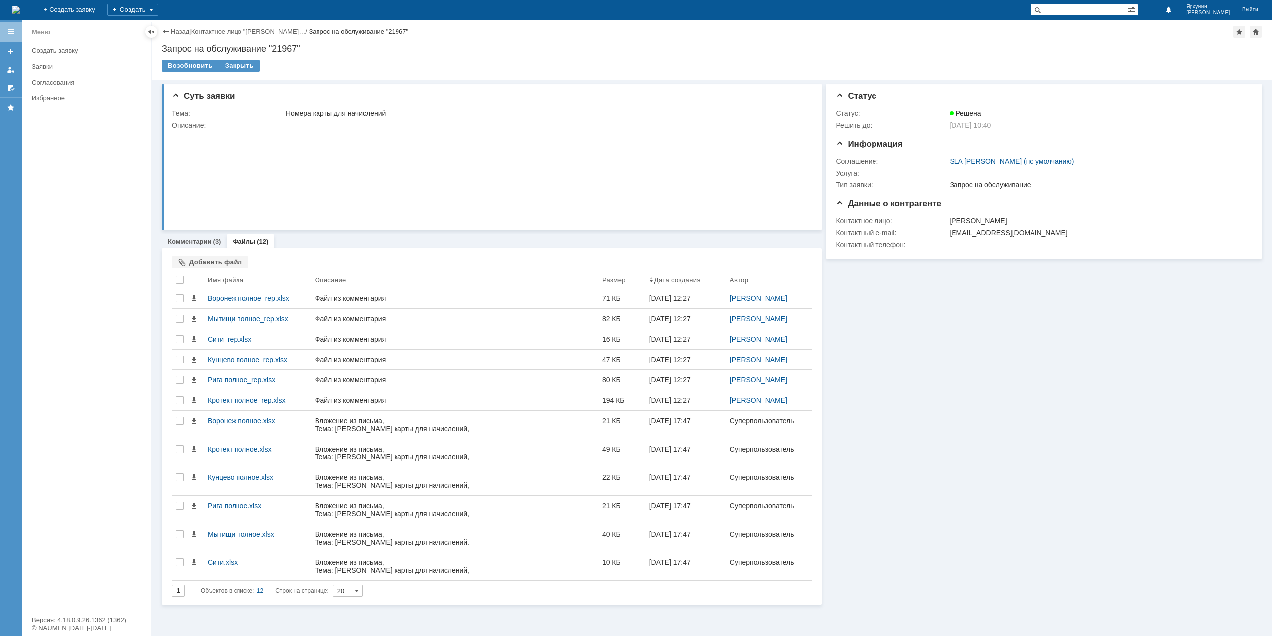 The height and width of the screenshot is (636, 1272). Describe the element at coordinates (892, 185) in the screenshot. I see `div: Тип заявки:` at that location.